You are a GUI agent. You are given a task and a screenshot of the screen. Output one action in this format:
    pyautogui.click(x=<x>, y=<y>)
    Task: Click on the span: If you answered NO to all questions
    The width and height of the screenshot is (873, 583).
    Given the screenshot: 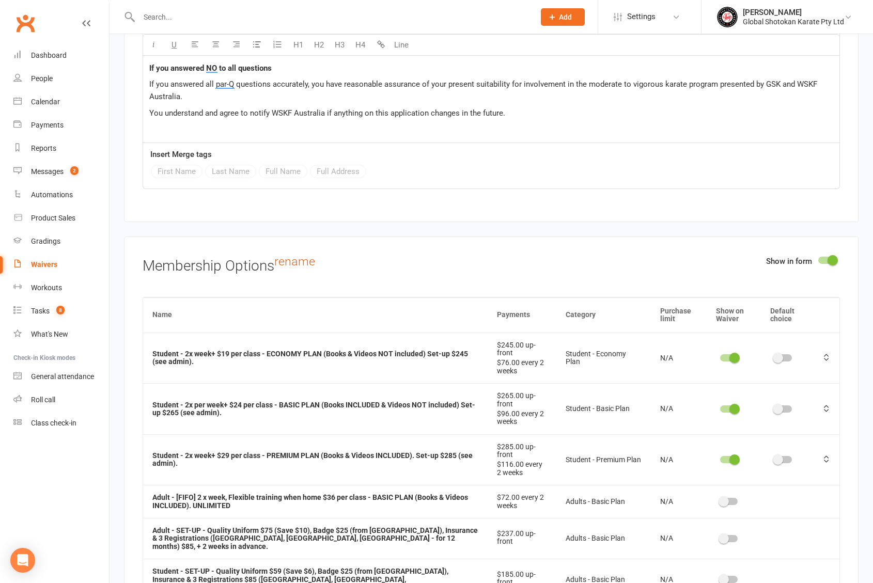 What is the action you would take?
    pyautogui.click(x=210, y=68)
    